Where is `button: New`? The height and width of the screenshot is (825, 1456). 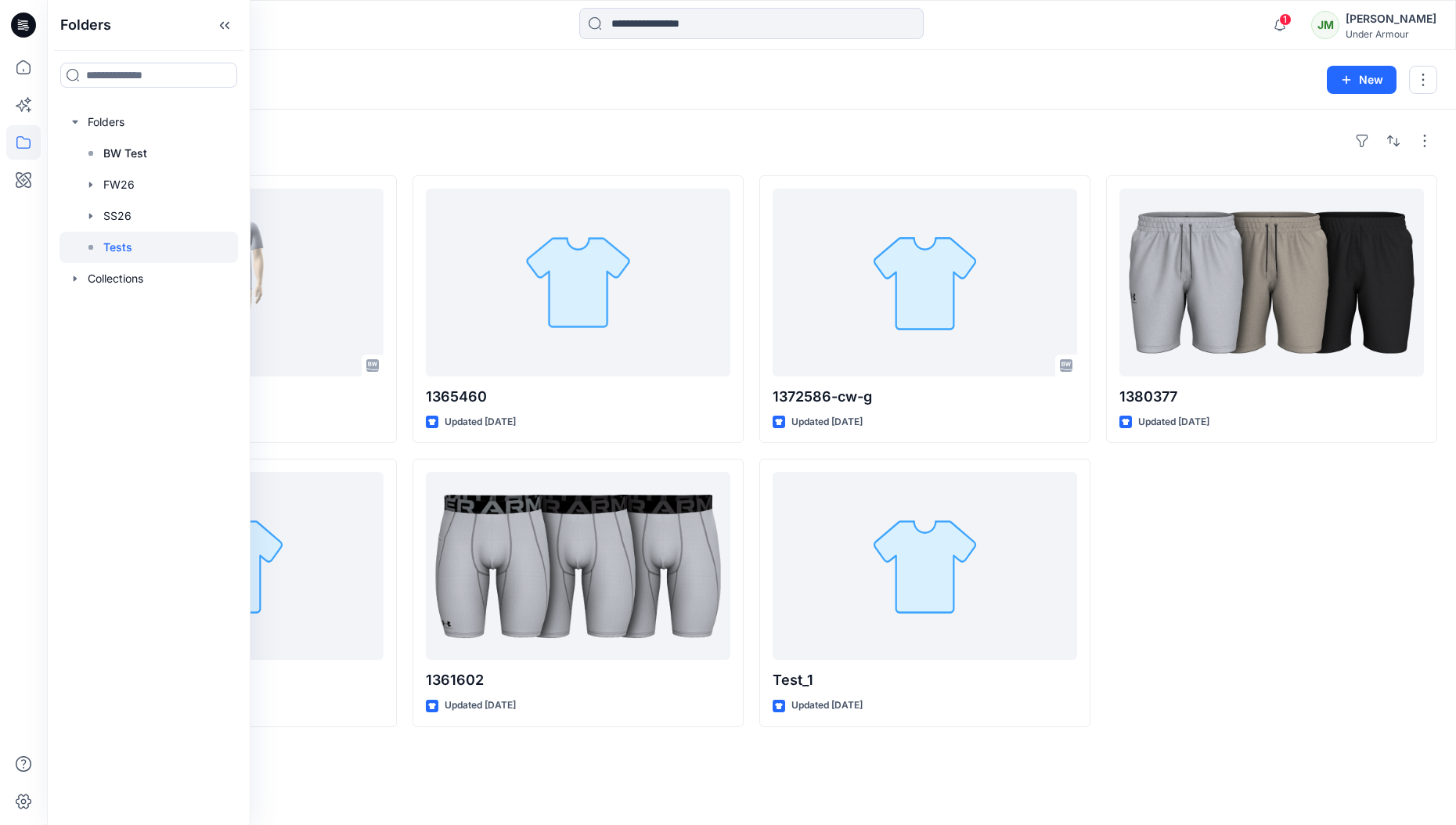 button: New is located at coordinates (1361, 80).